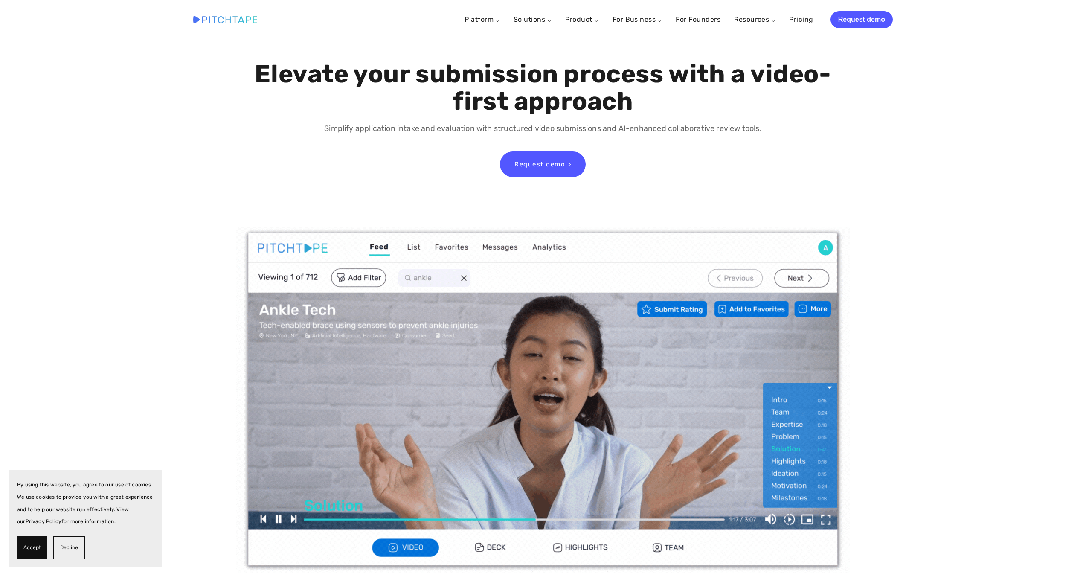 This screenshot has width=1086, height=576. I want to click on span: Decline, so click(69, 547).